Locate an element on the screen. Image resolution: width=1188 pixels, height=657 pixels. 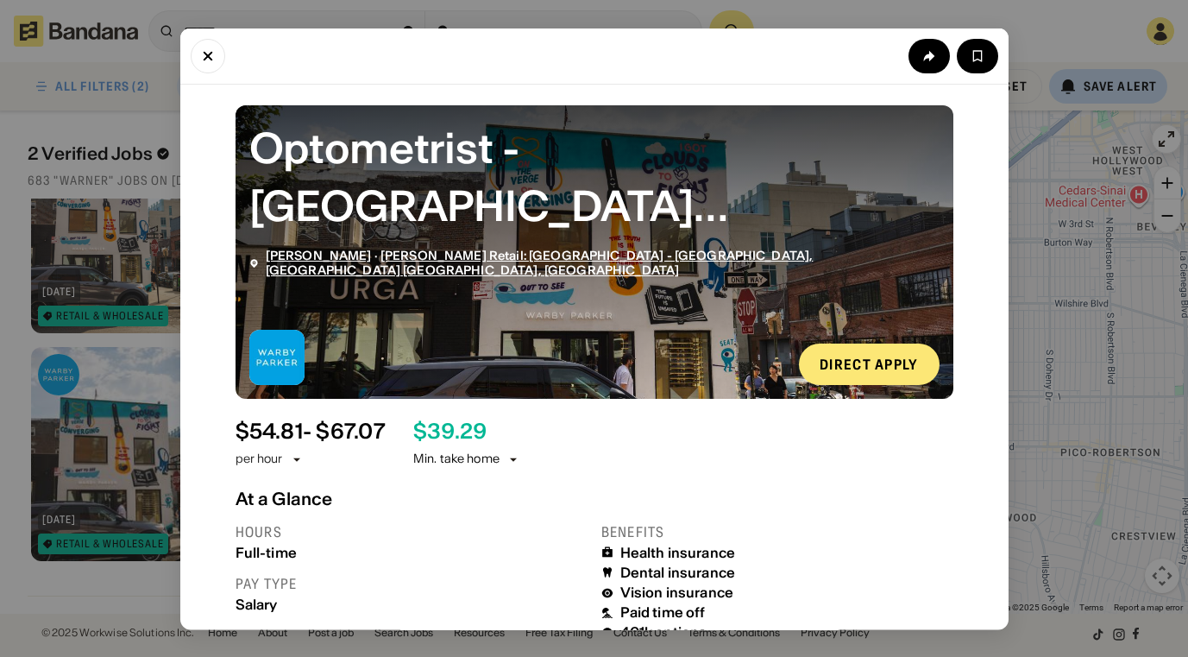
div: At a Glance is located at coordinates (594, 498).